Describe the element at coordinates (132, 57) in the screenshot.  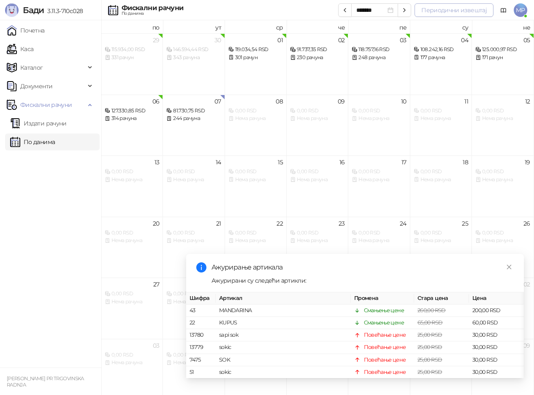
I see `div: 331 рачун` at that location.